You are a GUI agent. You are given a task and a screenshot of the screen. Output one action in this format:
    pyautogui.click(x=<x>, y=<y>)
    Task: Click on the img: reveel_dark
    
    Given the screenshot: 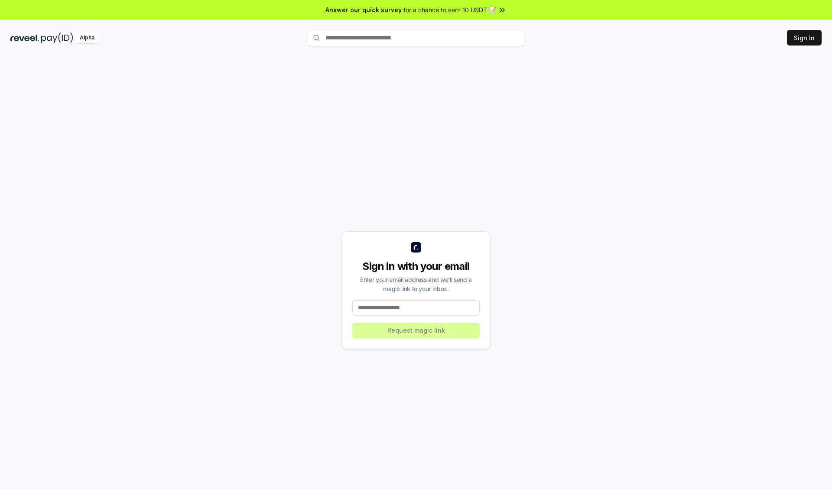 What is the action you would take?
    pyautogui.click(x=25, y=38)
    